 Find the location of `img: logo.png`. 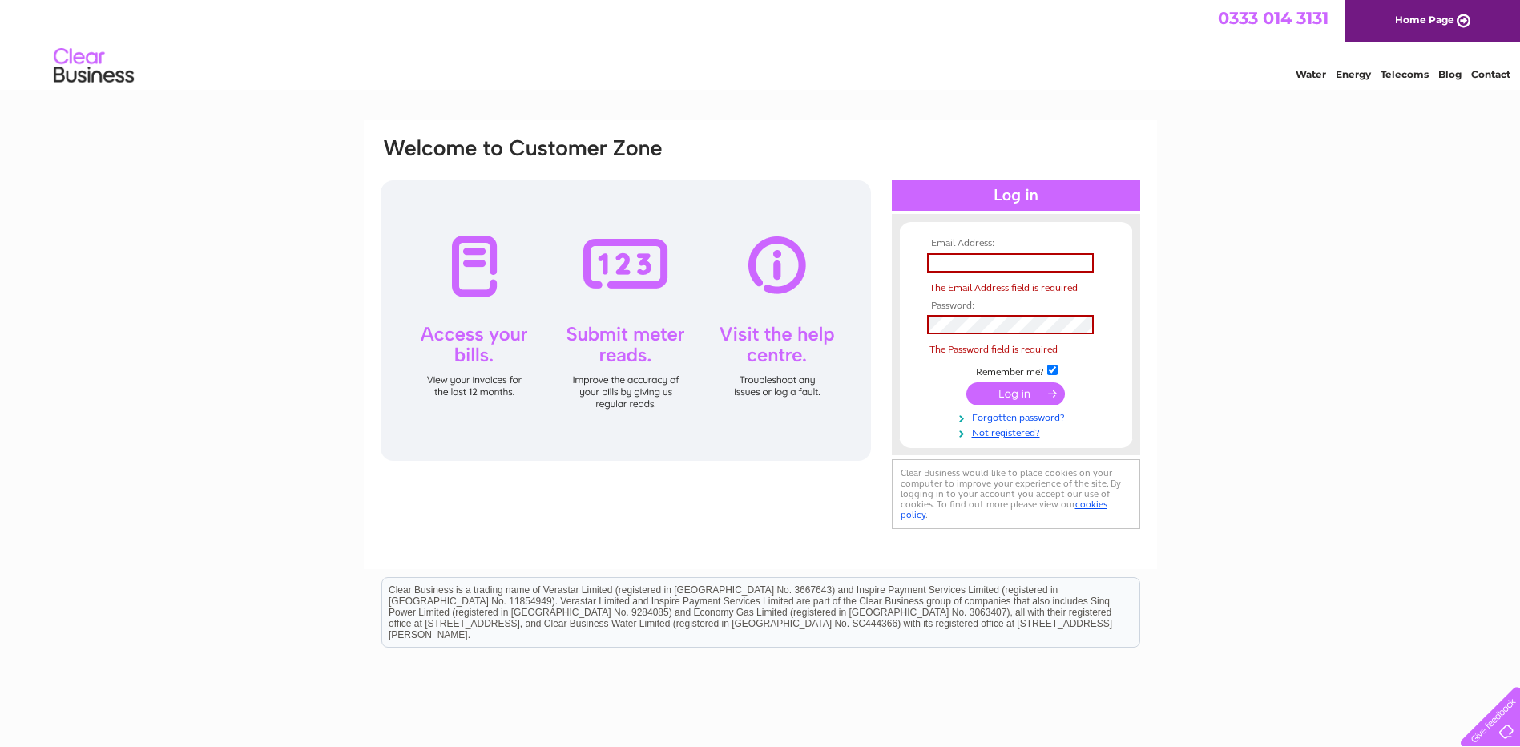

img: logo.png is located at coordinates (94, 66).